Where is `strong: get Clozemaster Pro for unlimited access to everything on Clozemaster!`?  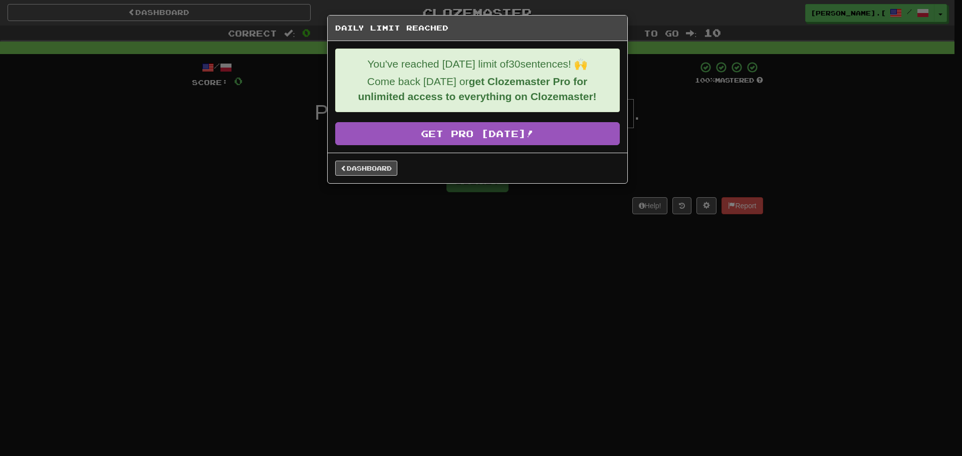 strong: get Clozemaster Pro for unlimited access to everything on Clozemaster! is located at coordinates (477, 89).